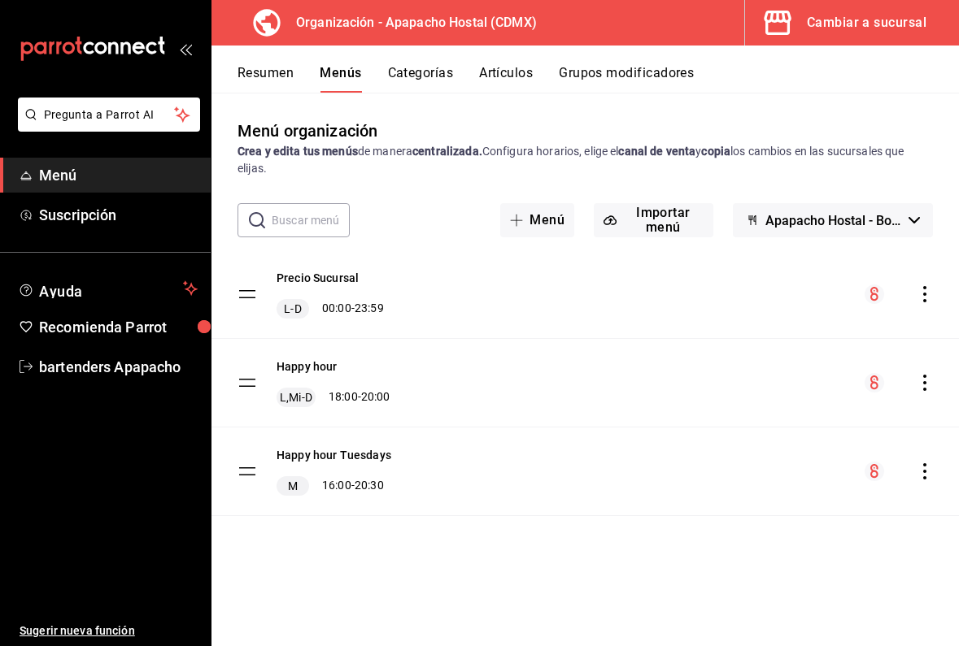  Describe the element at coordinates (537, 220) in the screenshot. I see `button: Menú` at that location.